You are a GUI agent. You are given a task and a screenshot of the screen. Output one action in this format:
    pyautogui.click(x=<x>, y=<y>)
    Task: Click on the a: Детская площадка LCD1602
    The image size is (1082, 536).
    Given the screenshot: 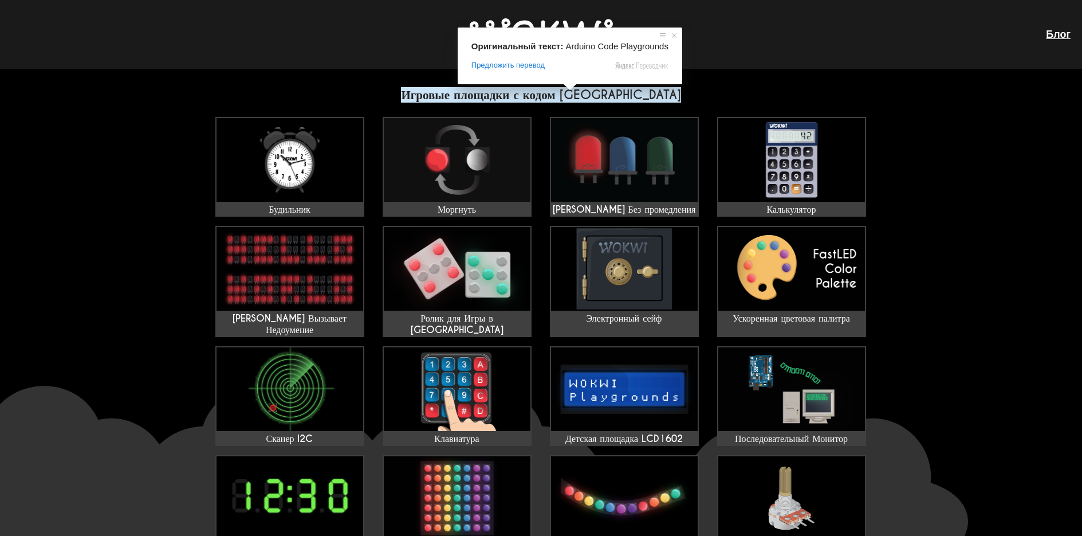 What is the action you would take?
    pyautogui.click(x=625, y=396)
    